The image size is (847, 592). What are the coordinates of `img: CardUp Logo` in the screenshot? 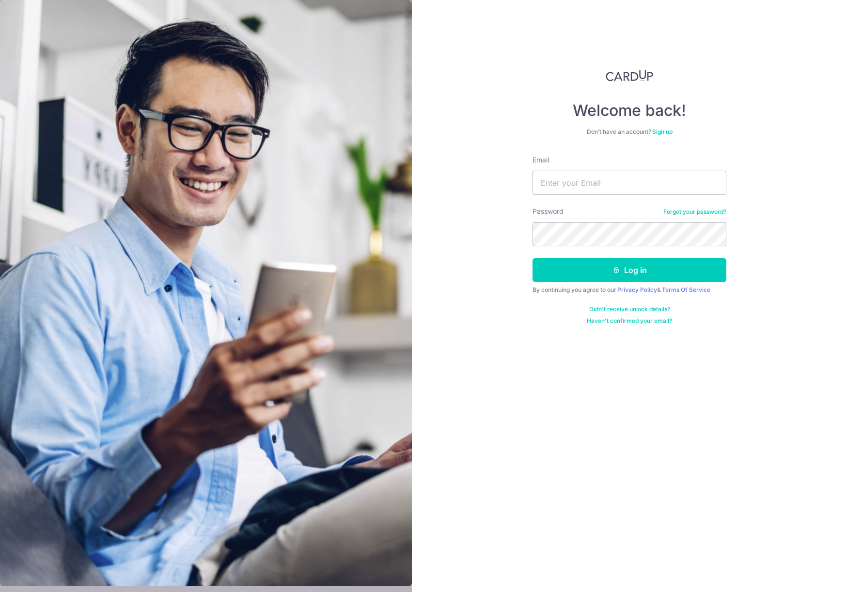 It's located at (629, 76).